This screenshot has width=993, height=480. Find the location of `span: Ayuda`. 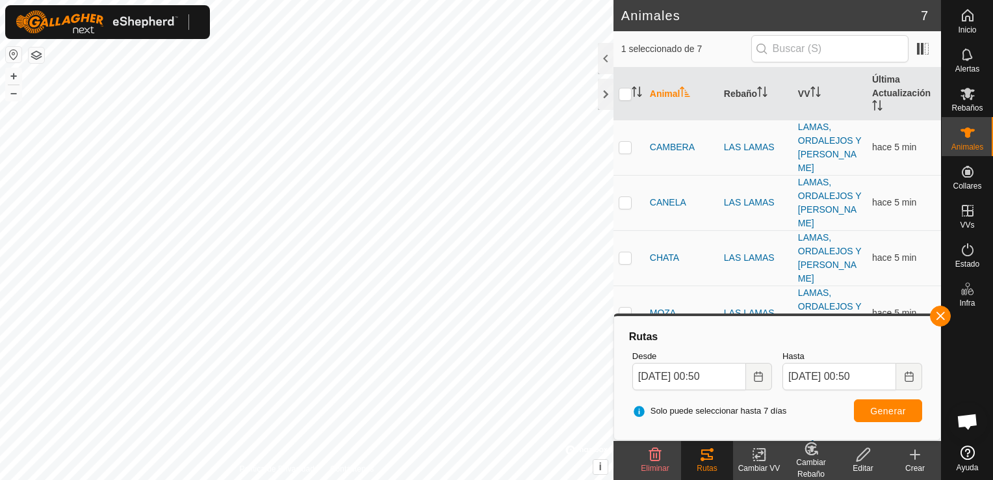

span: Ayuda is located at coordinates (968, 467).